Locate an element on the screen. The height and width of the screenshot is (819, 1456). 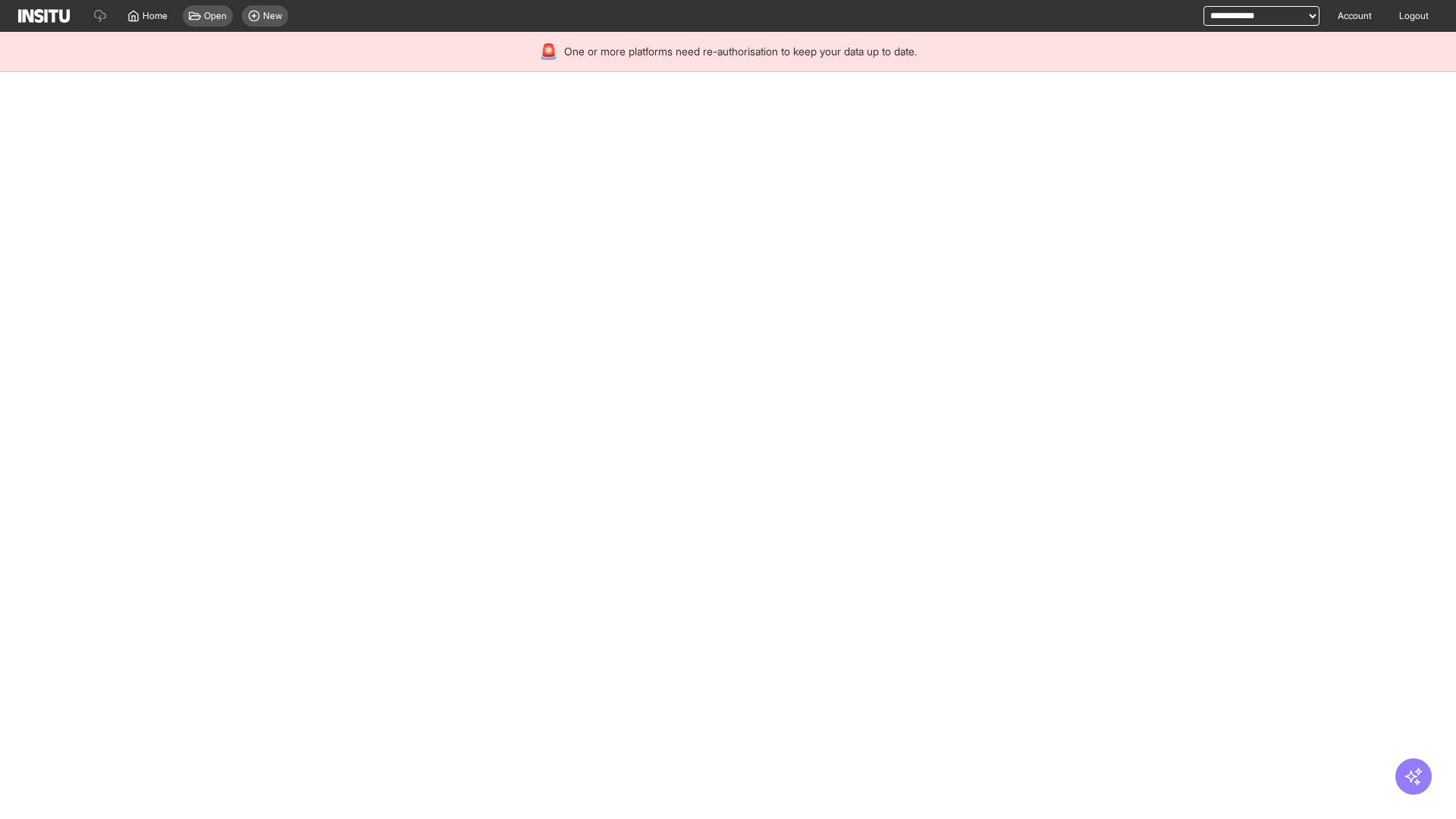
span: New is located at coordinates (272, 16).